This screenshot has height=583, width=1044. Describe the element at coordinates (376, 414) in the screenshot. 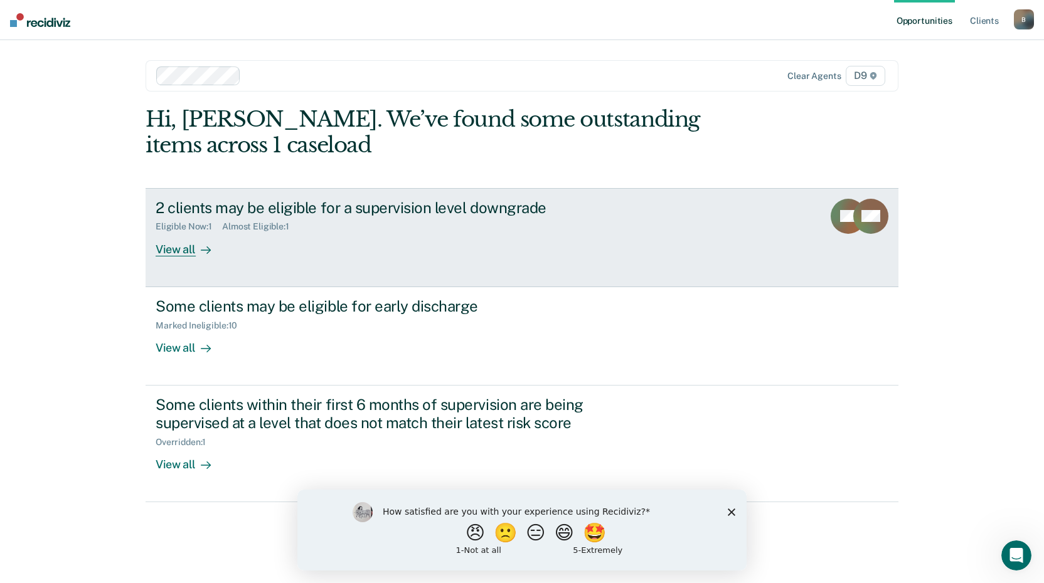

I see `div: Some clients within their first 6 months of supervision are being supervised at a level that does...` at that location.